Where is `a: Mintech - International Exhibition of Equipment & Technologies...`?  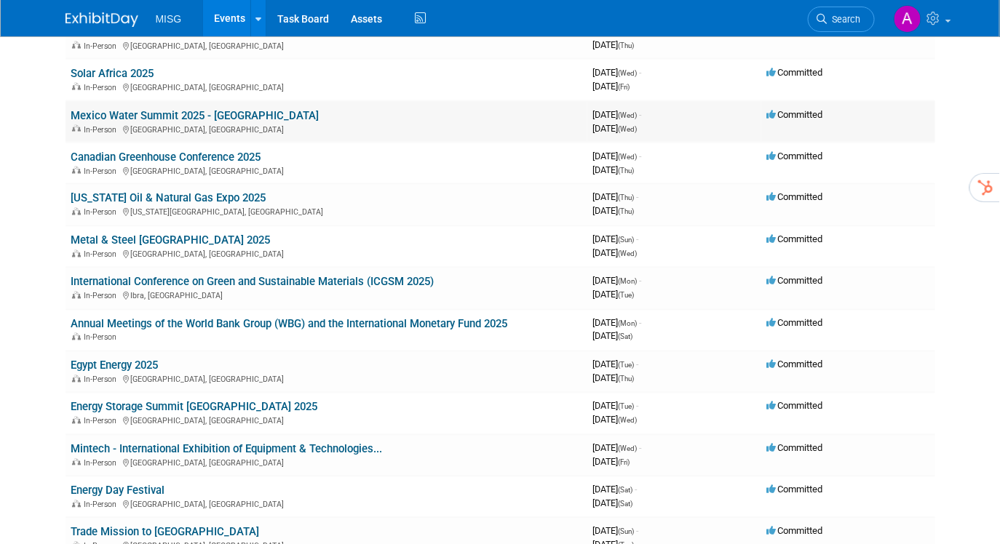 a: Mintech - International Exhibition of Equipment & Technologies... is located at coordinates (227, 450).